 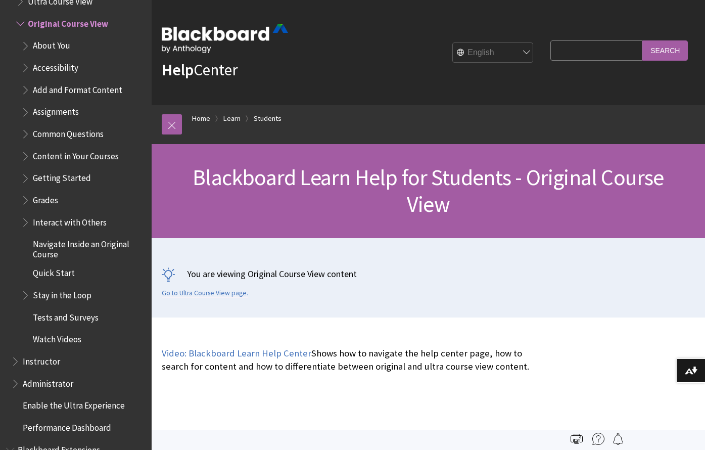 What do you see at coordinates (353, 360) in the screenshot?
I see `p: Shows how to navigate the help center page, how to search for content and how to differentiate be...` at bounding box center [353, 360].